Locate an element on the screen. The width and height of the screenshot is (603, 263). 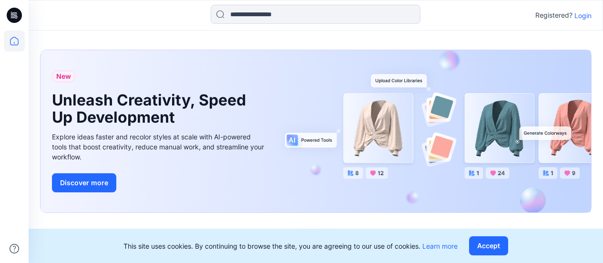
button: Accept is located at coordinates (489, 246).